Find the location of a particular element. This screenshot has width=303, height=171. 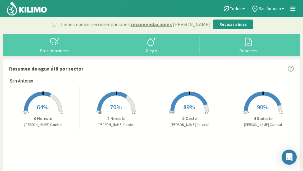

p: 2 Noreste is located at coordinates (116, 118).